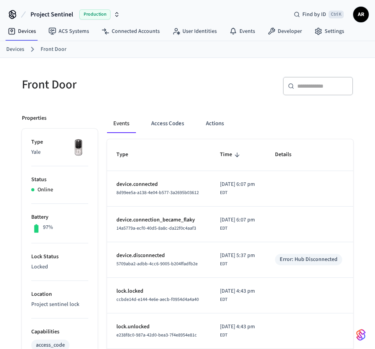 This screenshot has height=349, width=375. I want to click on span: Find by ID, so click(314, 14).